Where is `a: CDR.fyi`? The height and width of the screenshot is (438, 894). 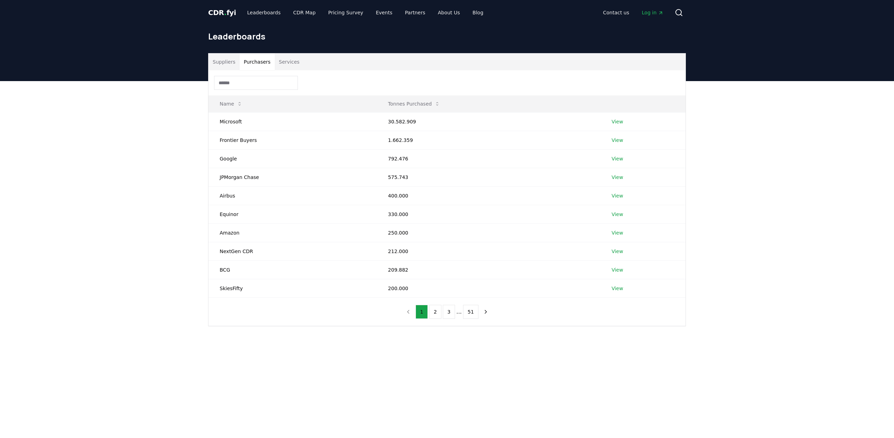
a: CDR.fyi is located at coordinates (222, 13).